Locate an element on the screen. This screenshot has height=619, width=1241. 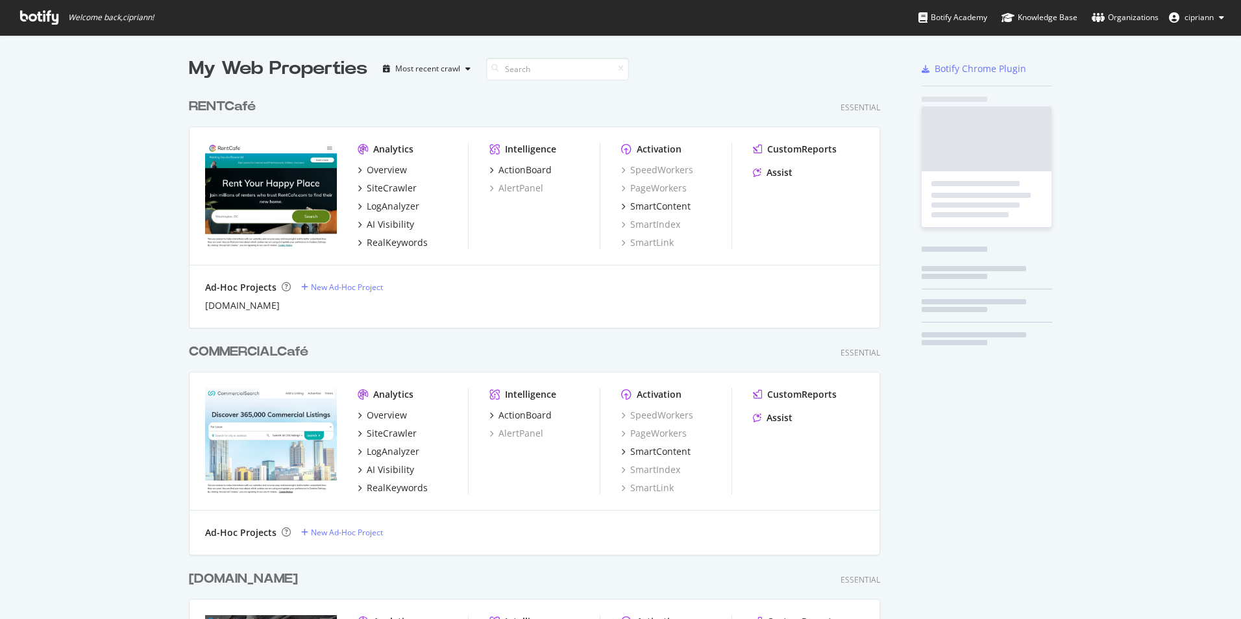
div: Botify Academy is located at coordinates (953, 18).